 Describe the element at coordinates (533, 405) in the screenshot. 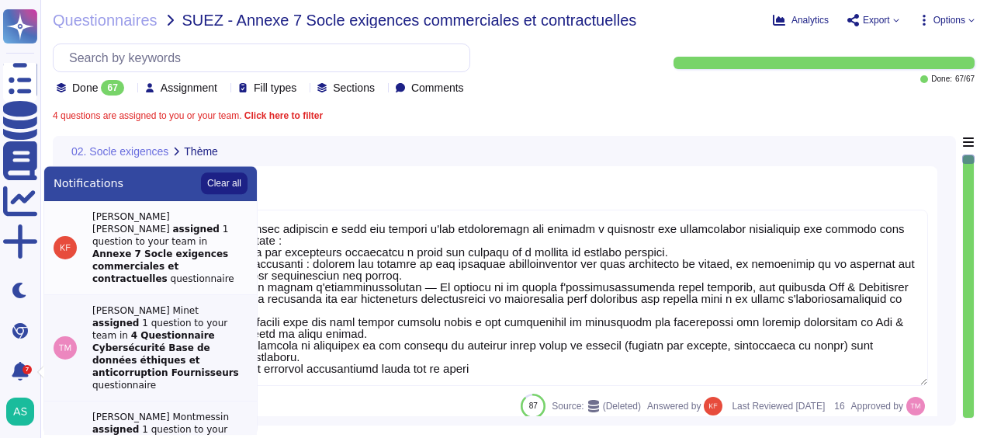

I see `span: 87` at that location.